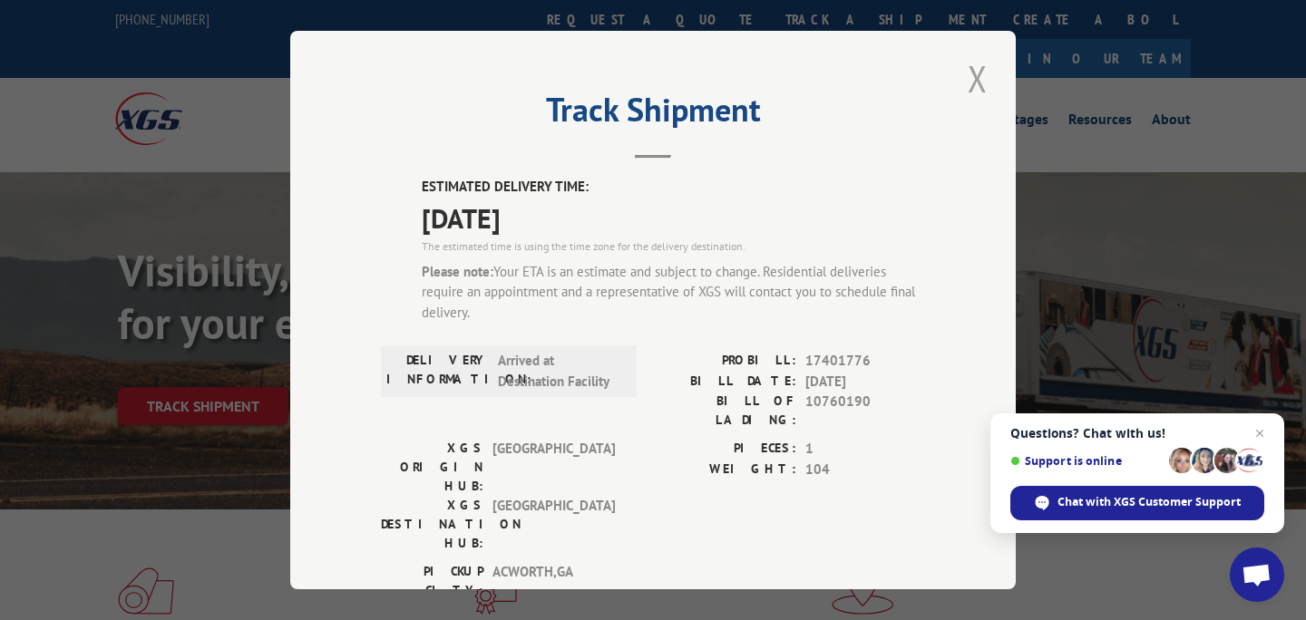 The image size is (1306, 620). Describe the element at coordinates (725, 411) in the screenshot. I see `label: BILL OF LADING:` at that location.